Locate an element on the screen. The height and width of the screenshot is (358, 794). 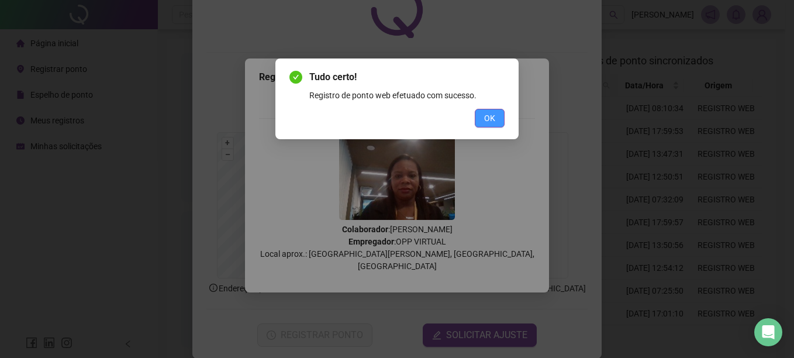
div: Registro de ponto web efetuado com sucesso. is located at coordinates (407, 95).